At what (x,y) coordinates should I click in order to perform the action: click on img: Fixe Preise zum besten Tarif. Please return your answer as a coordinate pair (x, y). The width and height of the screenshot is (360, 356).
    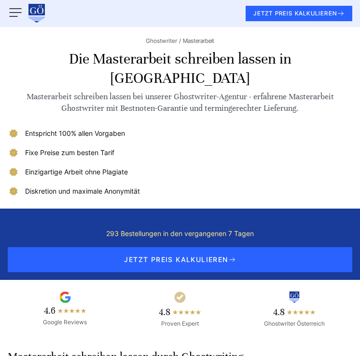
    Looking at the image, I should click on (13, 153).